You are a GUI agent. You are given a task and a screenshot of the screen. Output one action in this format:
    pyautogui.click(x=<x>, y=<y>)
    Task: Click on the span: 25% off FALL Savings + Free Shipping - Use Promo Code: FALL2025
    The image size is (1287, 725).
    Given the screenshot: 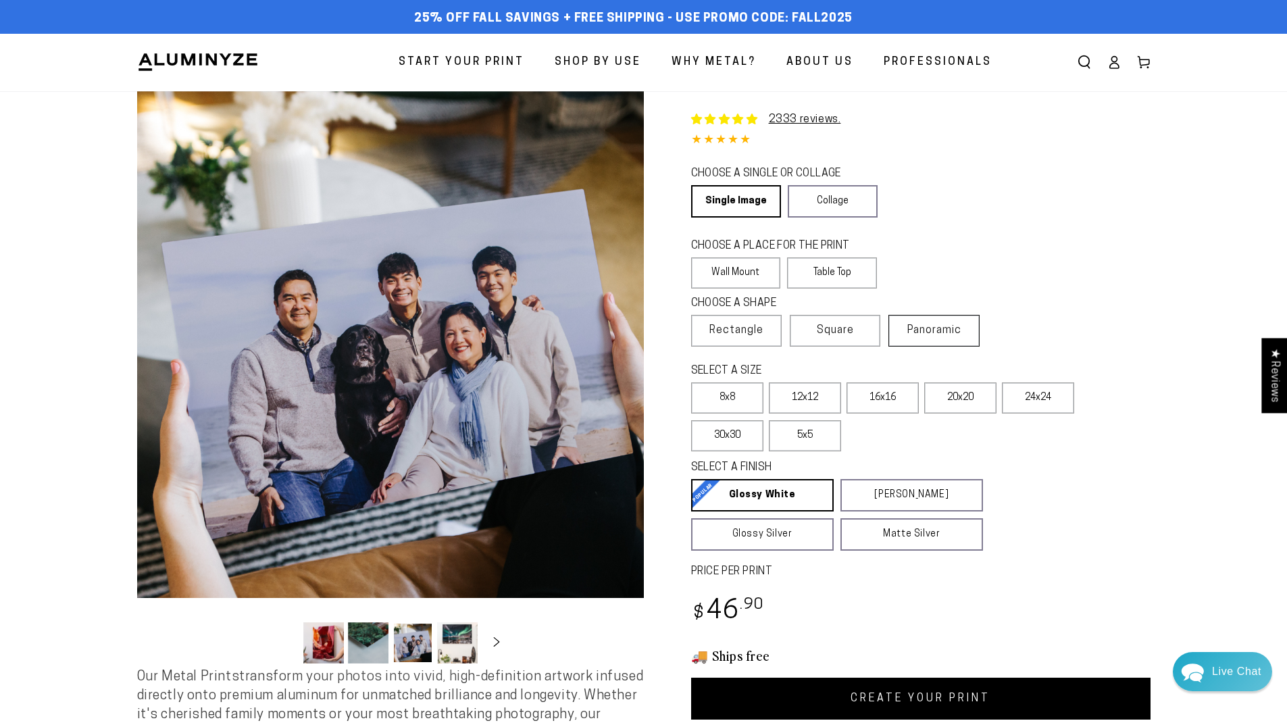 What is the action you would take?
    pyautogui.click(x=633, y=19)
    